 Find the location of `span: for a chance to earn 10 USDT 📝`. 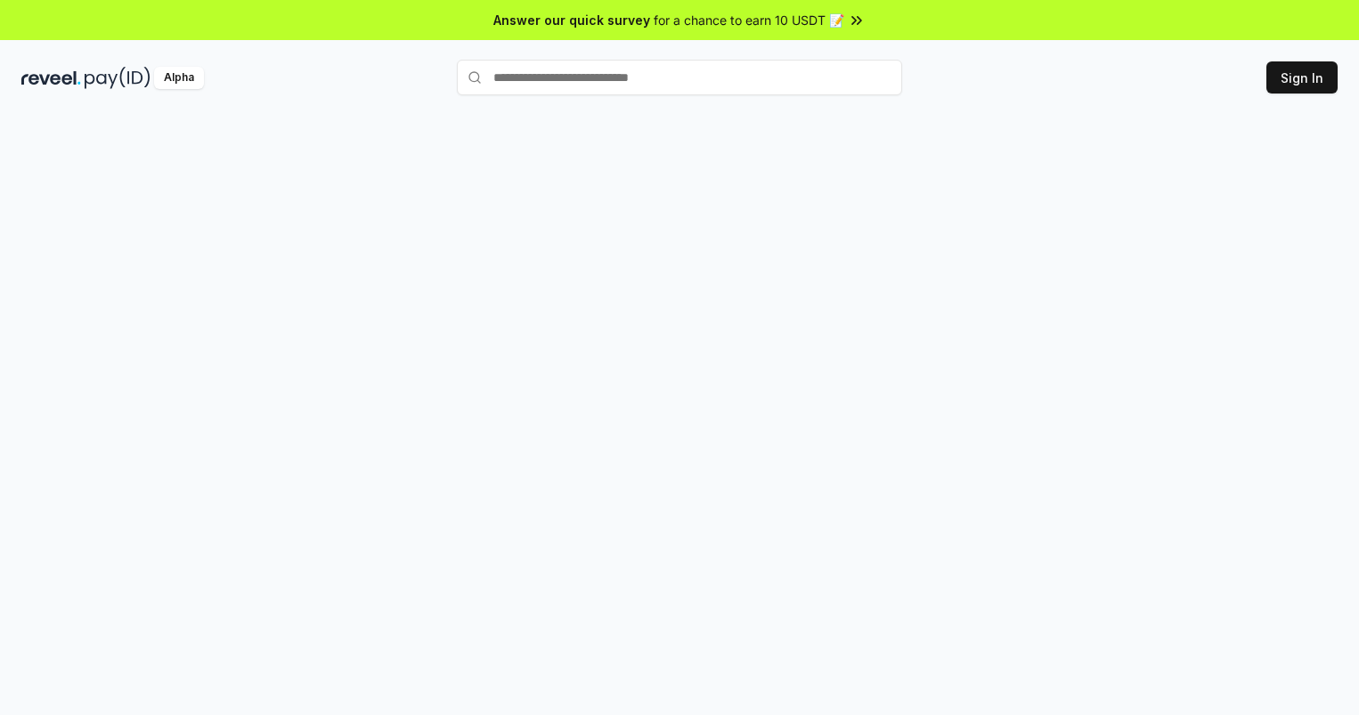

span: for a chance to earn 10 USDT 📝 is located at coordinates (749, 20).